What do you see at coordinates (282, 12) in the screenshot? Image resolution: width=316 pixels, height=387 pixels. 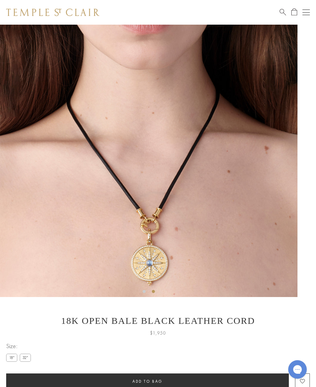 I see `a: Search` at bounding box center [282, 12].